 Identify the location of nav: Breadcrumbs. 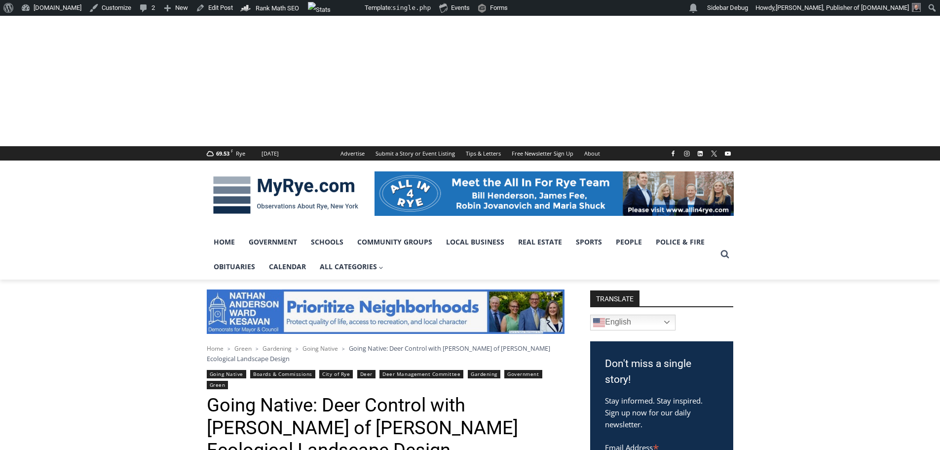
(385, 353).